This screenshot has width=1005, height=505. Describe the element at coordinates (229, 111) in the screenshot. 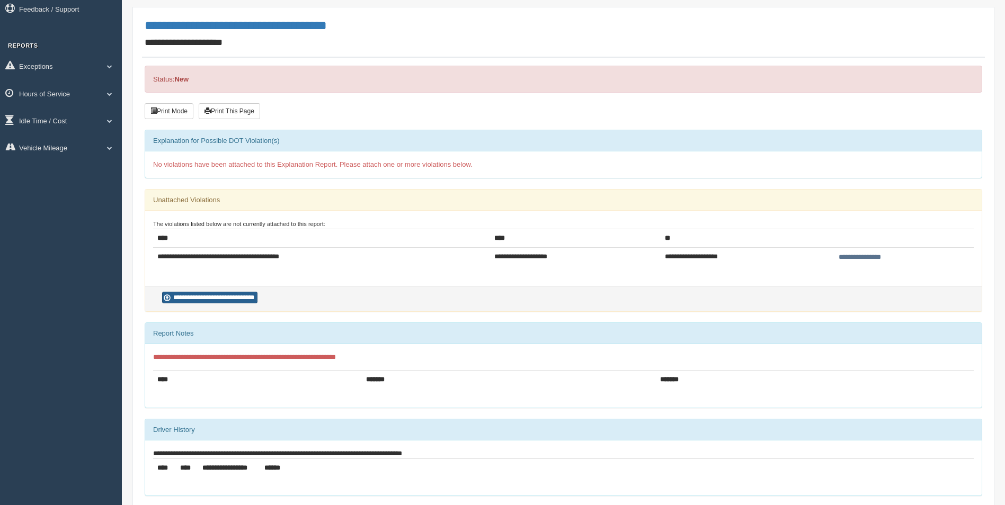

I see `button: Print This Page` at that location.